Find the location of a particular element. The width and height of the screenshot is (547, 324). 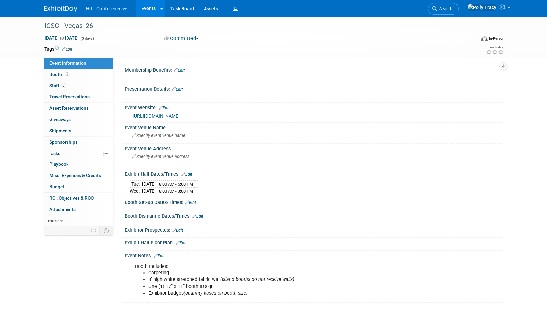

a: Shipments is located at coordinates (78, 131).